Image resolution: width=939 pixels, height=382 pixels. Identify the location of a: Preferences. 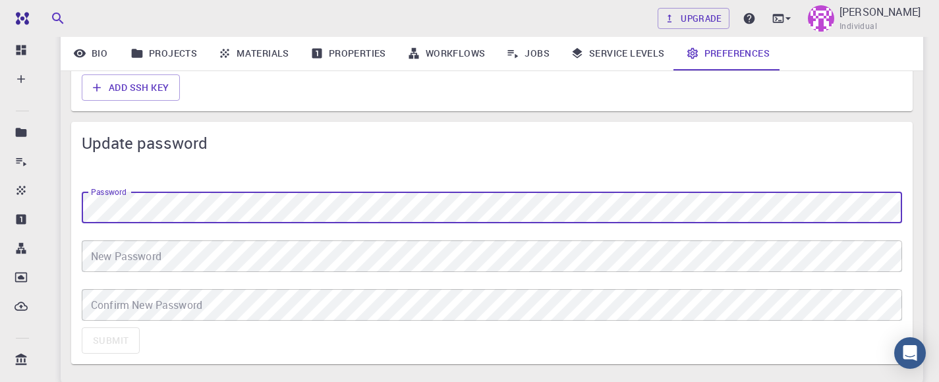
(728, 53).